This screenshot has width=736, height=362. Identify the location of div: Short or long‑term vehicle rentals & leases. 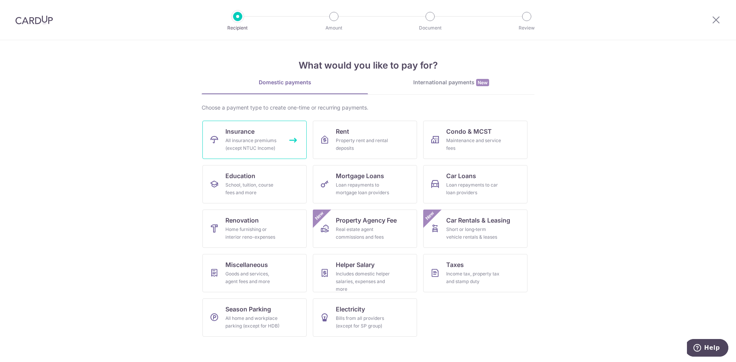
(474, 234).